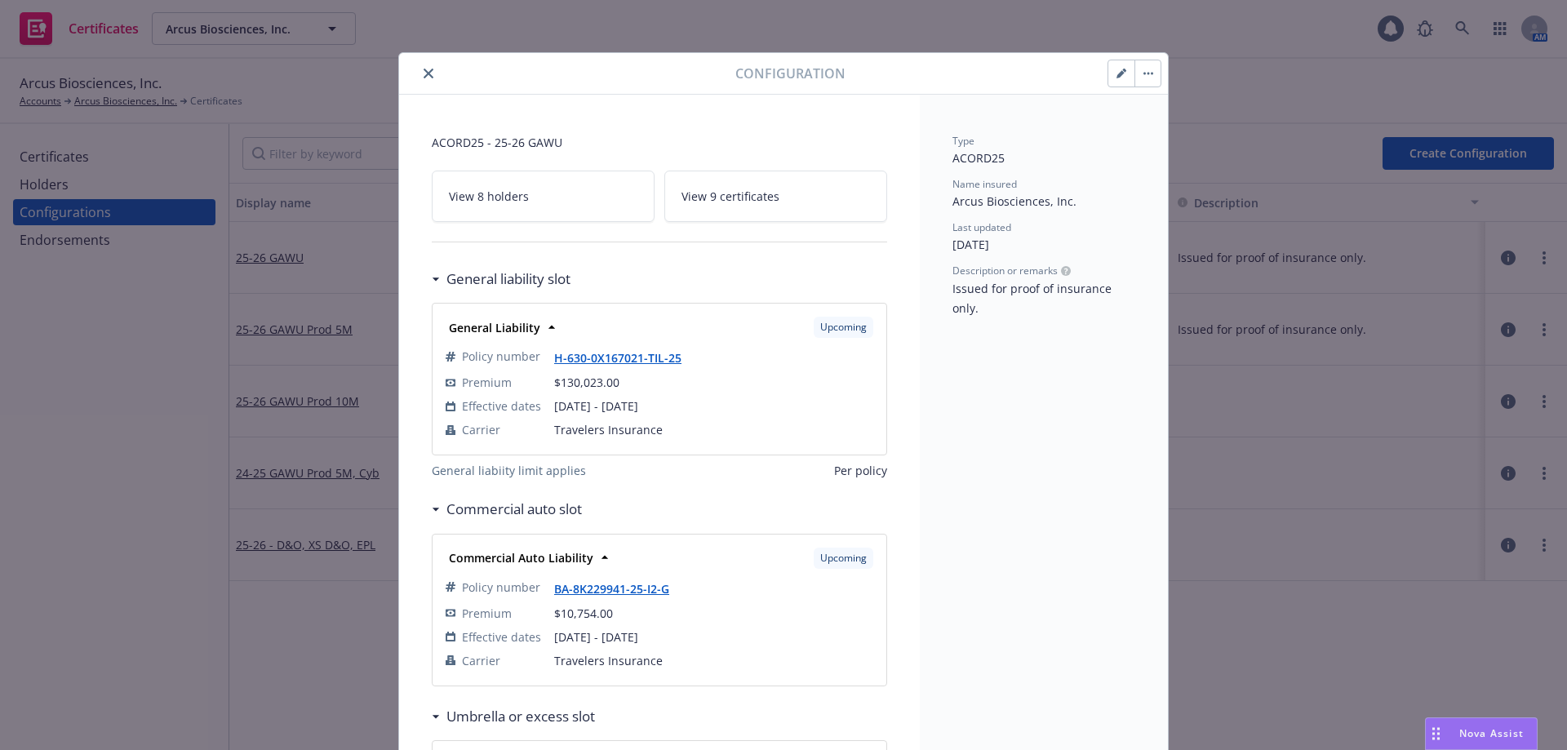  Describe the element at coordinates (509, 279) in the screenshot. I see `h3: General liability slot` at that location.